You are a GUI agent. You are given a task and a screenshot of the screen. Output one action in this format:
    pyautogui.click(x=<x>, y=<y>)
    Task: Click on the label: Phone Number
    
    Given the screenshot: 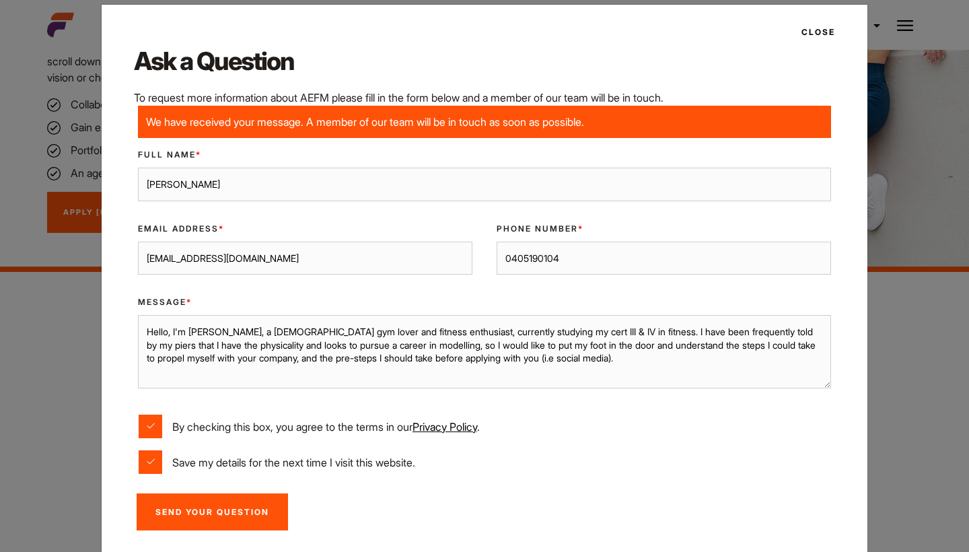 What is the action you would take?
    pyautogui.click(x=663, y=229)
    